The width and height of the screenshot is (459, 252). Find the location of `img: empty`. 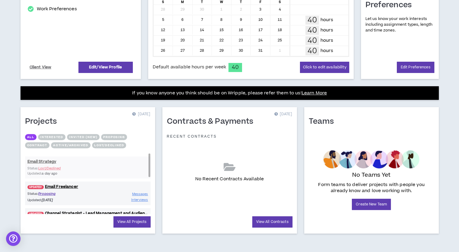

img: empty is located at coordinates (371, 159).